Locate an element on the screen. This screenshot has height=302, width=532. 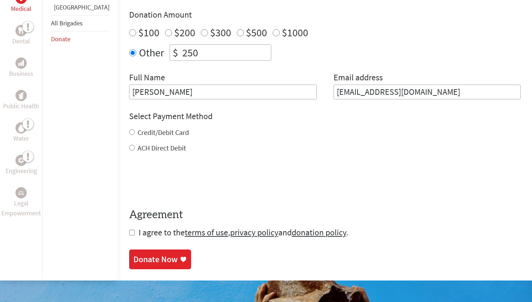
a: Legal EmpowermentLegal Empowerment is located at coordinates (21, 202).